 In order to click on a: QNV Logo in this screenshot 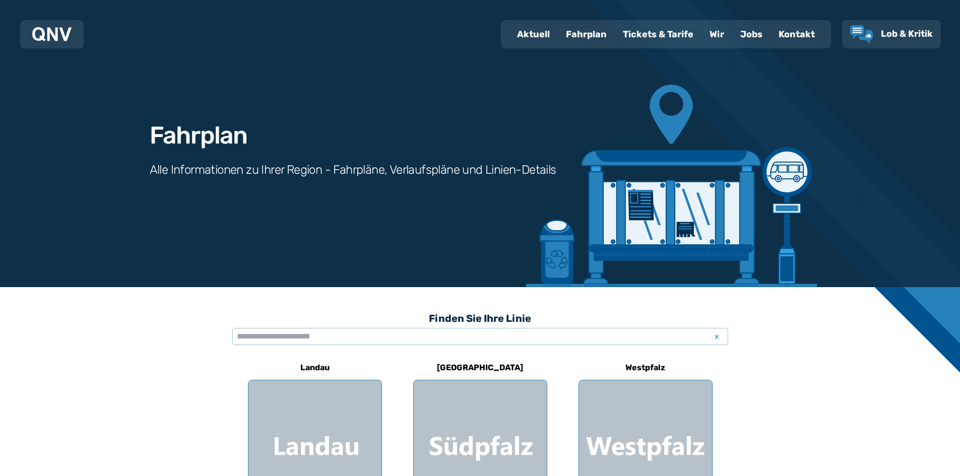, I will do `click(52, 34)`.